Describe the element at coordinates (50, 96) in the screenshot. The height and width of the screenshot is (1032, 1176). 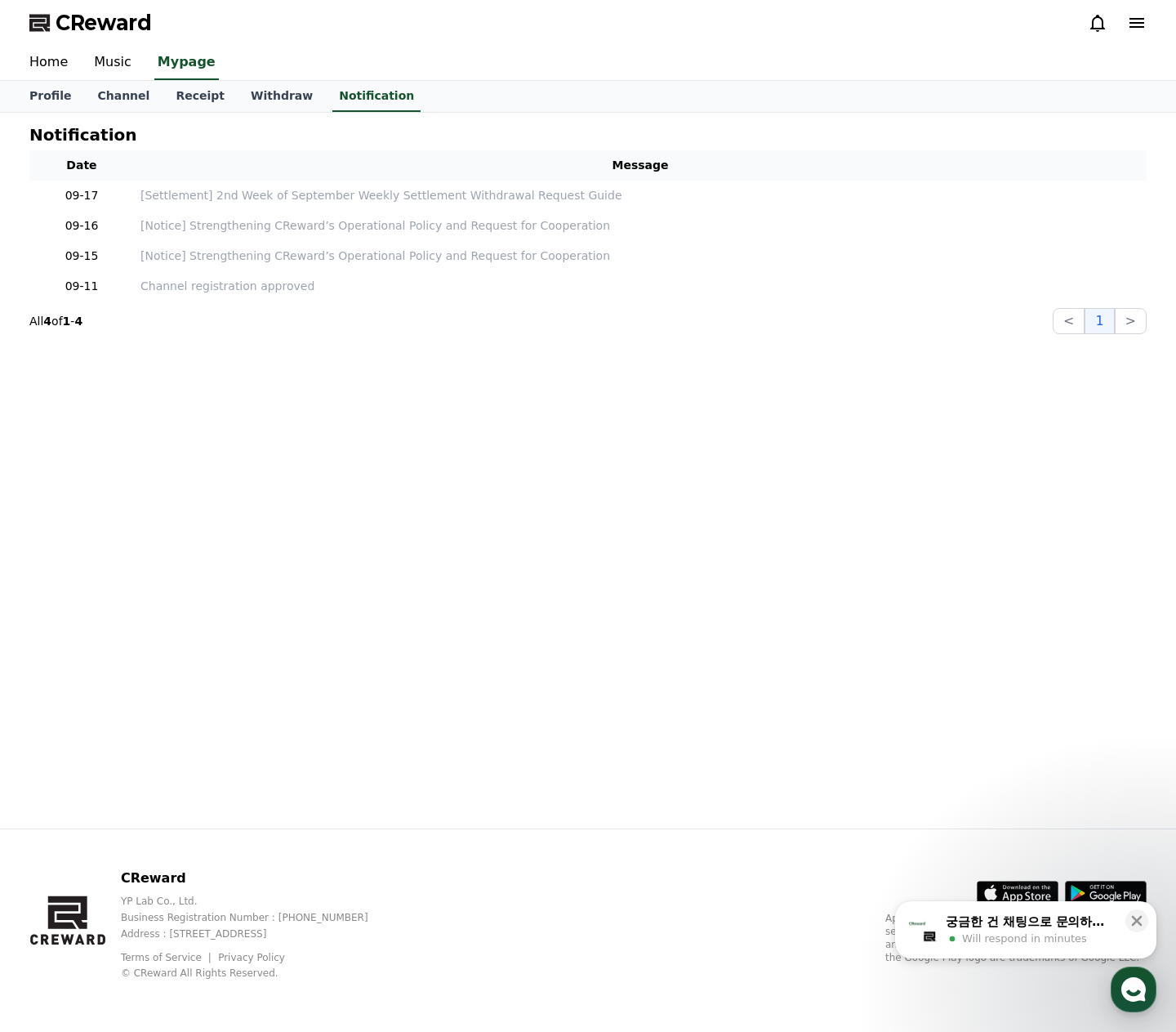
I see `a: Profile` at that location.